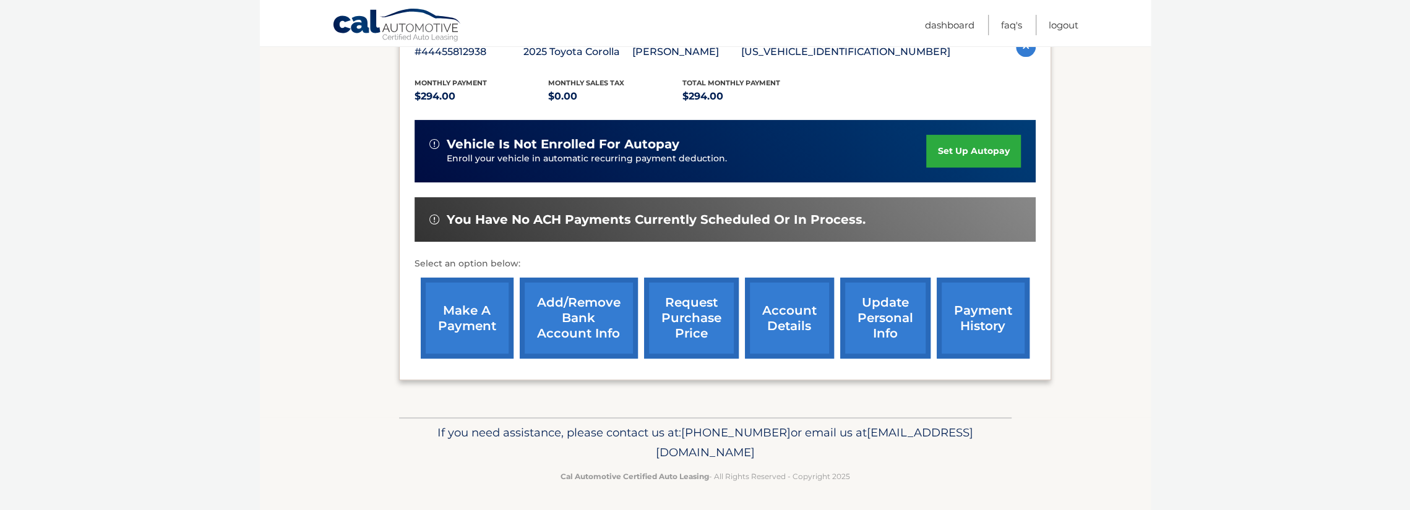 The width and height of the screenshot is (1410, 510). What do you see at coordinates (469, 52) in the screenshot?
I see `p: #44455812938` at bounding box center [469, 52].